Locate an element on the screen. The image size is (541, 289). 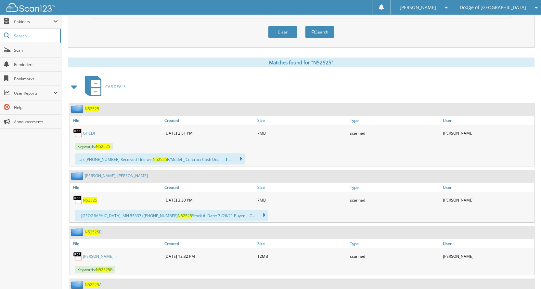
a: GHEDI is located at coordinates (89, 133).